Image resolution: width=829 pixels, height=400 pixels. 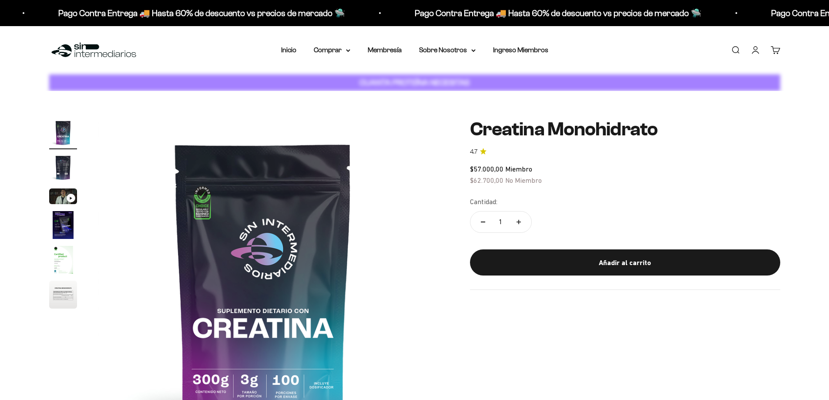 What do you see at coordinates (63, 169) in the screenshot?
I see `button: Ir al artículo 2` at bounding box center [63, 169].